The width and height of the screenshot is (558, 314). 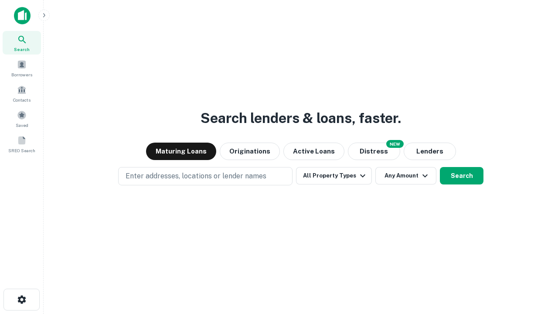 What do you see at coordinates (22, 93) in the screenshot?
I see `div: Contacts` at bounding box center [22, 93].